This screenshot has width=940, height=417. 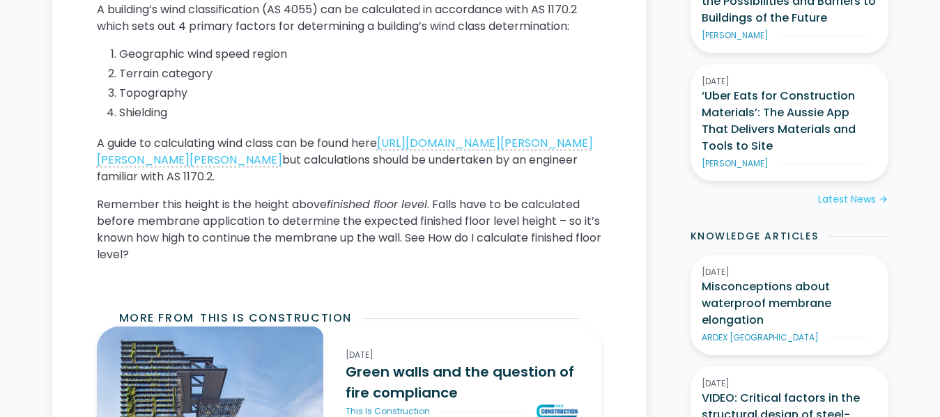 I want to click on li: Topography, so click(x=360, y=93).